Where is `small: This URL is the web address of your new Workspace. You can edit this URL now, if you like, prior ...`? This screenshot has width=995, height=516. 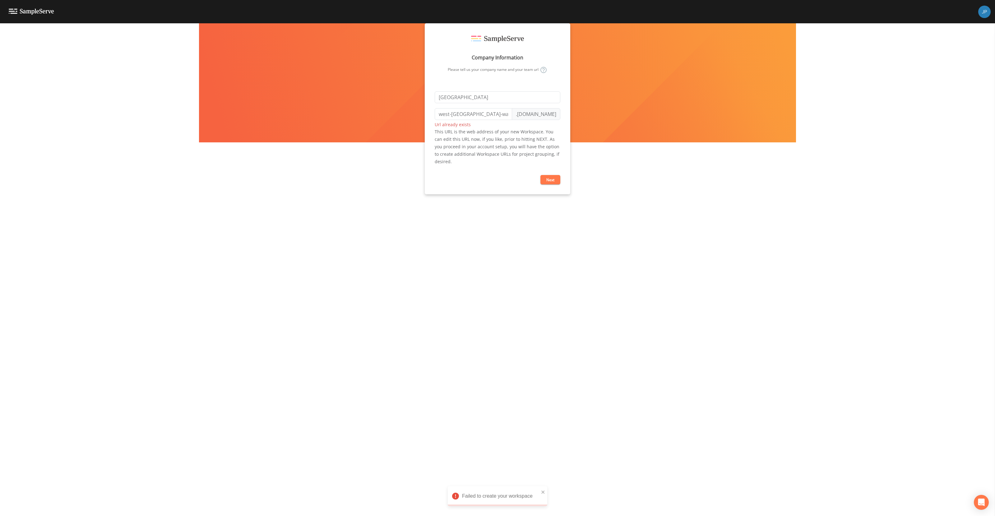
small: This URL is the web address of your new Workspace. You can edit this URL now, if you like, prior ... is located at coordinates (497, 146).